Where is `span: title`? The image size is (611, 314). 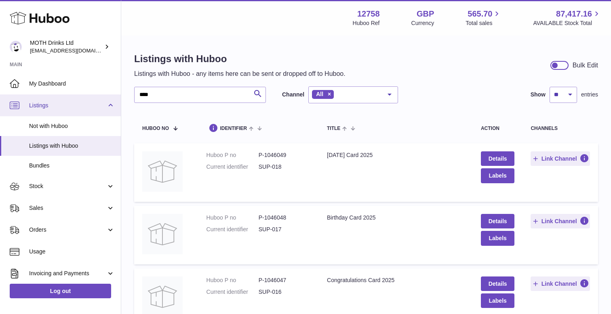 span: title is located at coordinates (333, 128).